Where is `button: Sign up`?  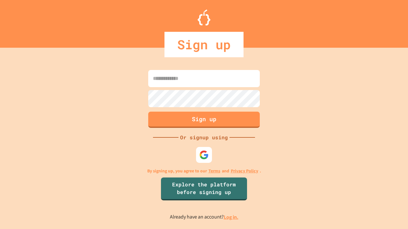
button: Sign up is located at coordinates (204, 120).